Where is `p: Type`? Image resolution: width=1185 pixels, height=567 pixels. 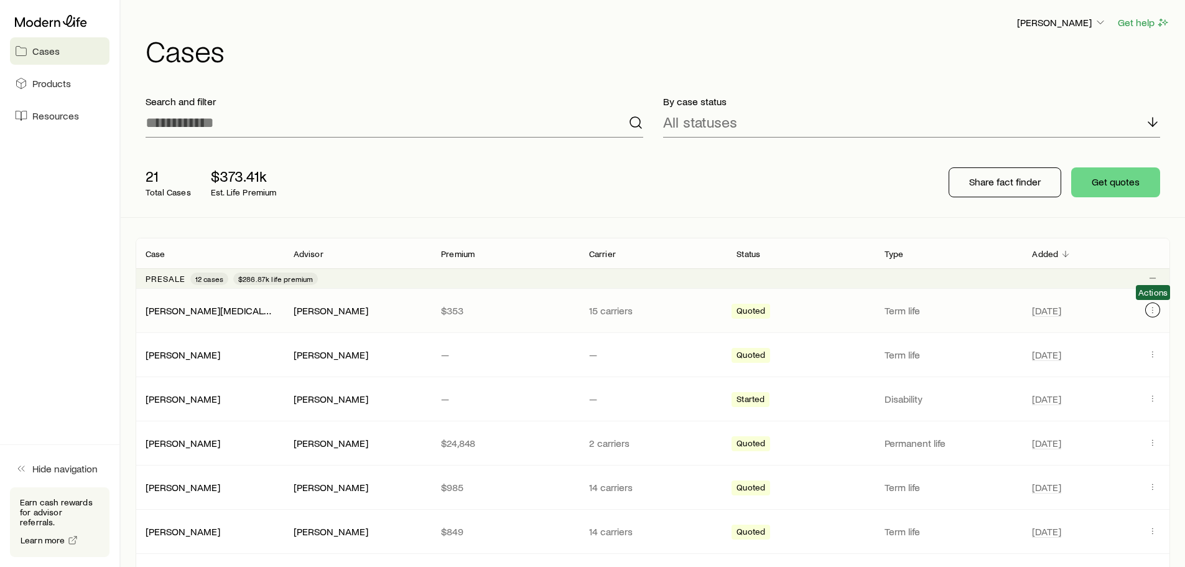 p: Type is located at coordinates (894, 254).